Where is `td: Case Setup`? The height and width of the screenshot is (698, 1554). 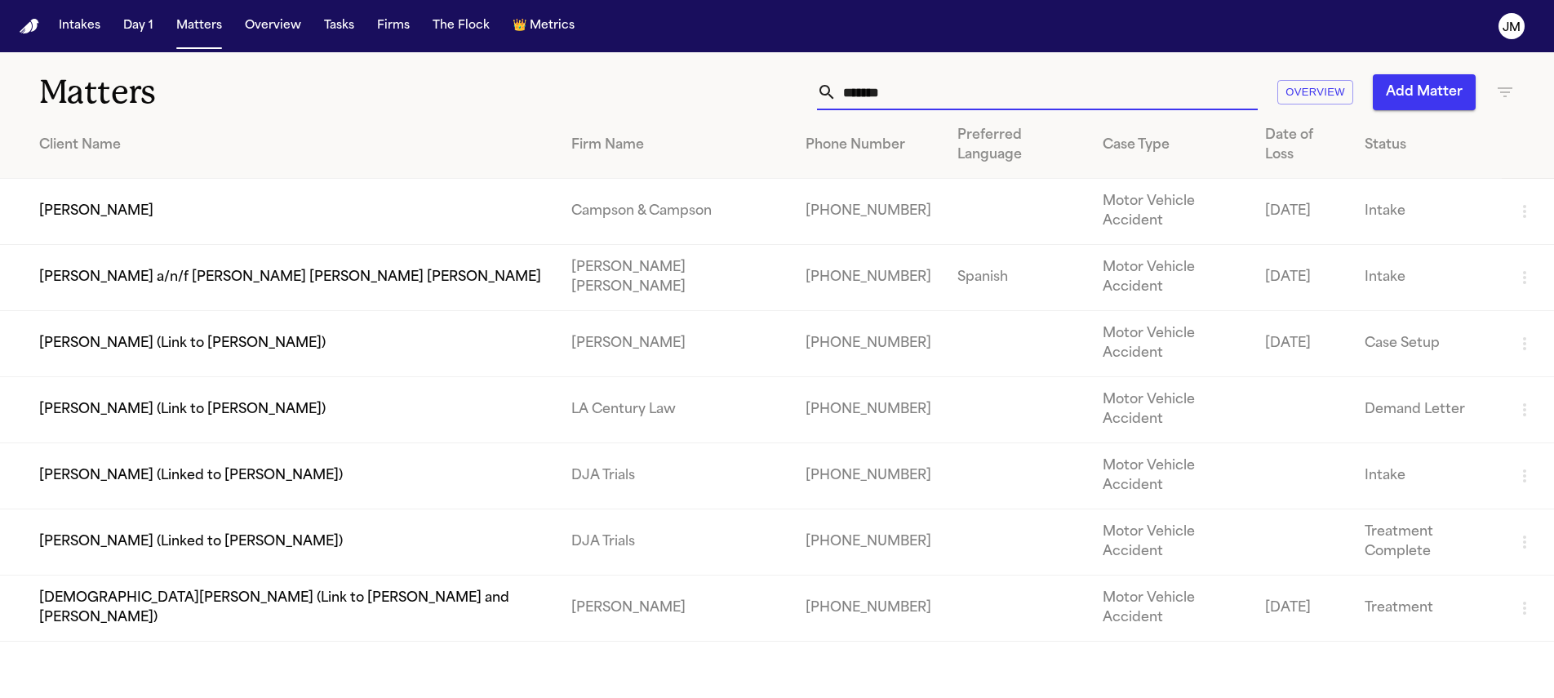
td: Case Setup is located at coordinates (1426, 344).